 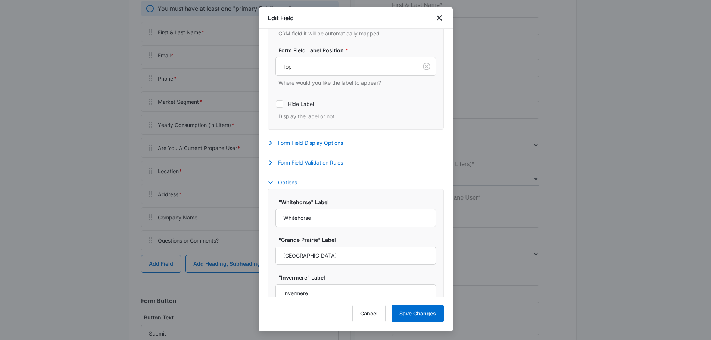 What do you see at coordinates (357, 29) in the screenshot?
I see `p: Please enter a label for the field. If this text exactly matches a CRM field it will be automatic...` at bounding box center [357, 29].